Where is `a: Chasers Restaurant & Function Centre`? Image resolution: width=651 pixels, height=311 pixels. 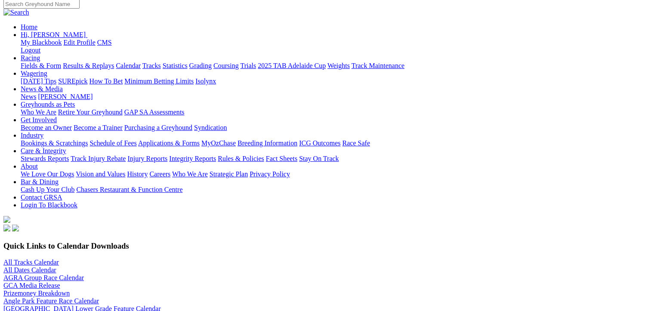 a: Chasers Restaurant & Function Centre is located at coordinates (129, 189).